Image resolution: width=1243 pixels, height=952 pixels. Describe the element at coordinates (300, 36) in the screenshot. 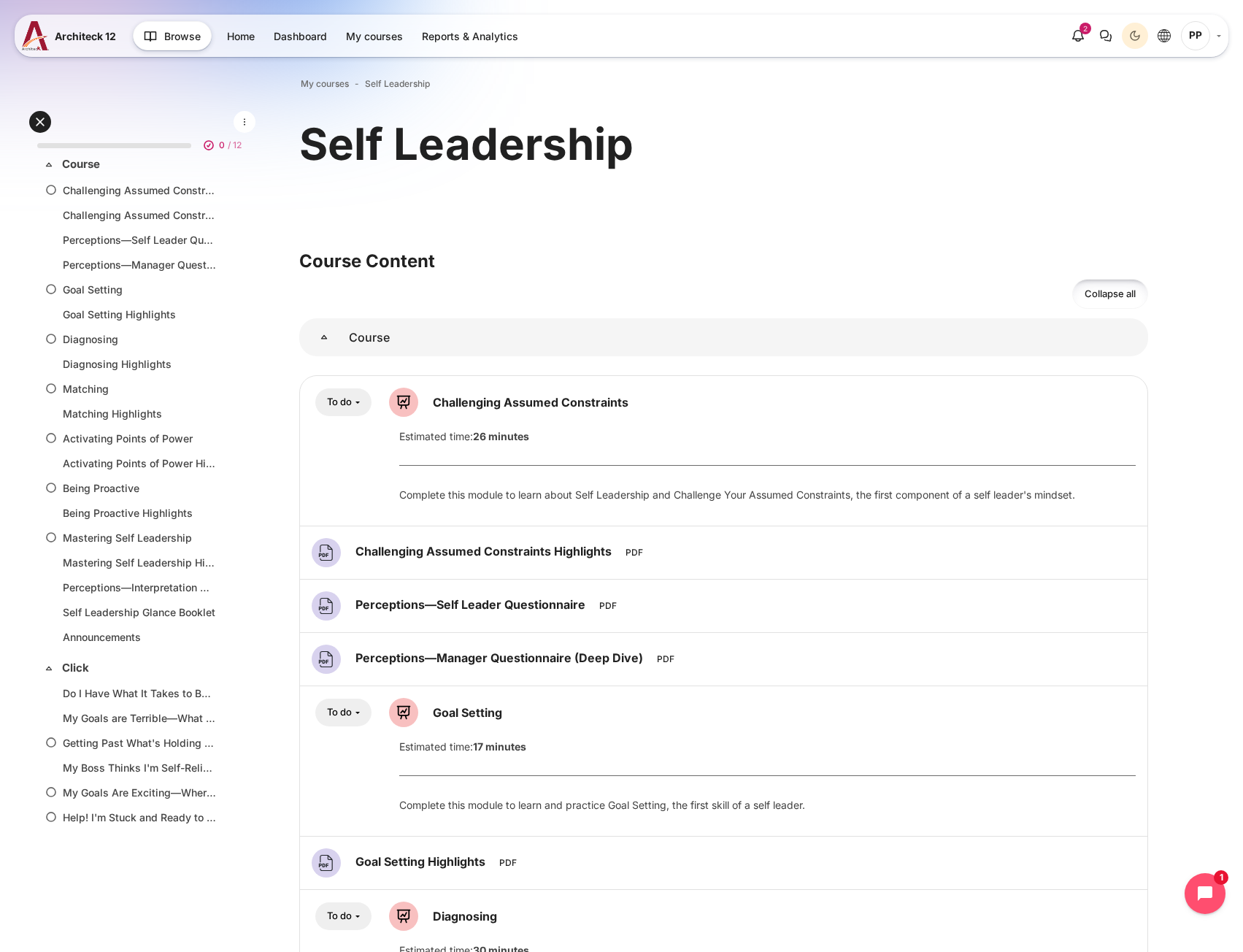

I see `a: Dashboard` at that location.